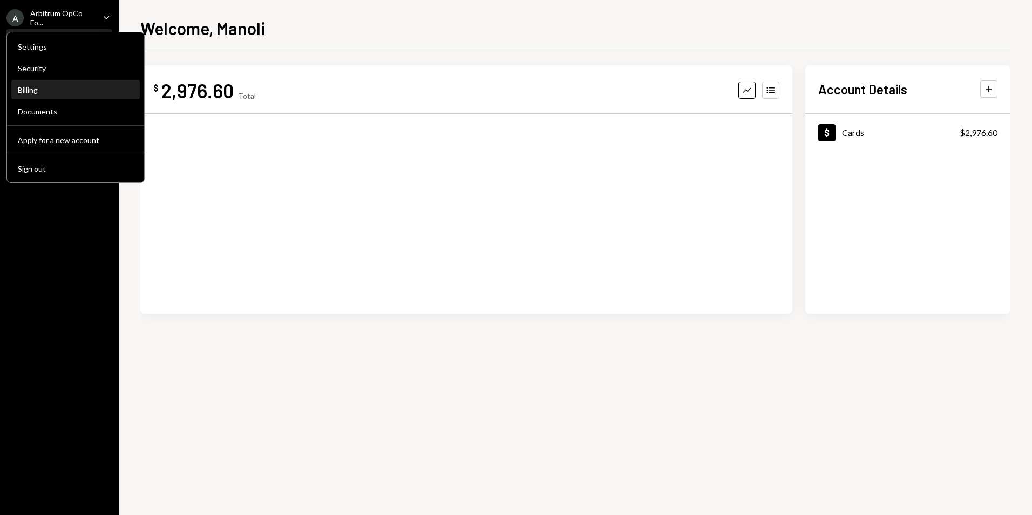  Describe the element at coordinates (76, 168) in the screenshot. I see `div: Sign out` at that location.